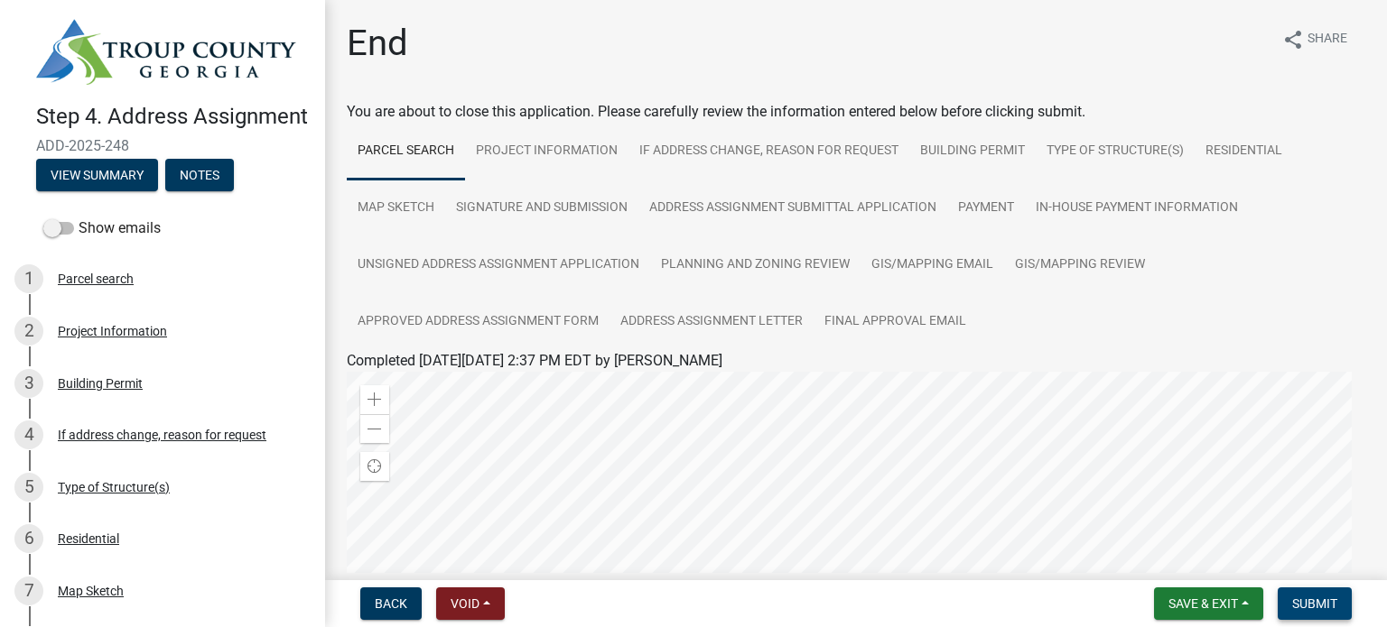  Describe the element at coordinates (162, 435) in the screenshot. I see `div: If address change, reason for request` at that location.